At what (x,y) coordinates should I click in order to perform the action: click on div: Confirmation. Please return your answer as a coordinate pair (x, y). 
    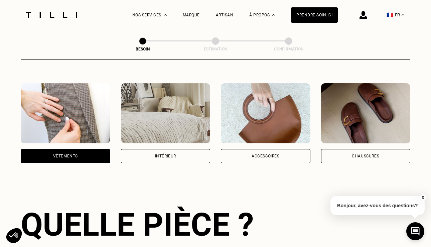
    Looking at the image, I should click on (288, 49).